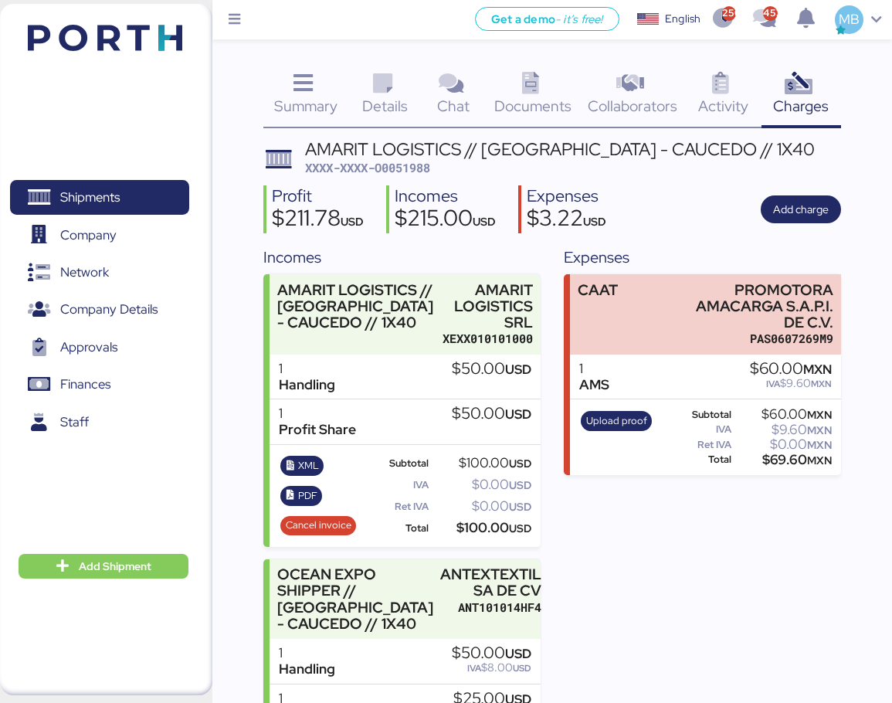  What do you see at coordinates (301, 496) in the screenshot?
I see `button: PDF` at bounding box center [301, 496].